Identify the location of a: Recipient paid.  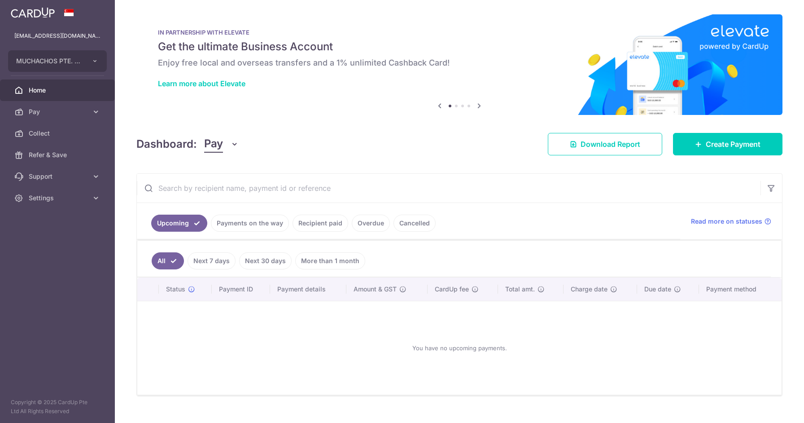
(321, 223).